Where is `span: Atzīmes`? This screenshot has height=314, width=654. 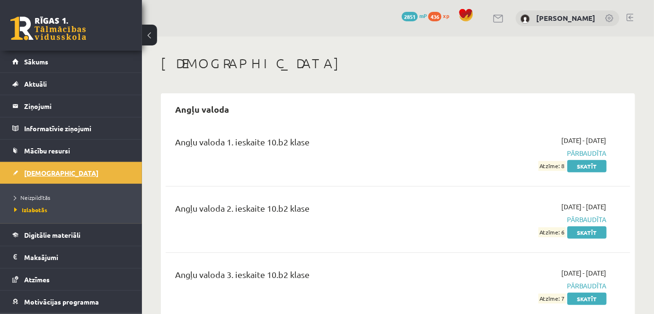
span: Atzīmes is located at coordinates (37, 279).